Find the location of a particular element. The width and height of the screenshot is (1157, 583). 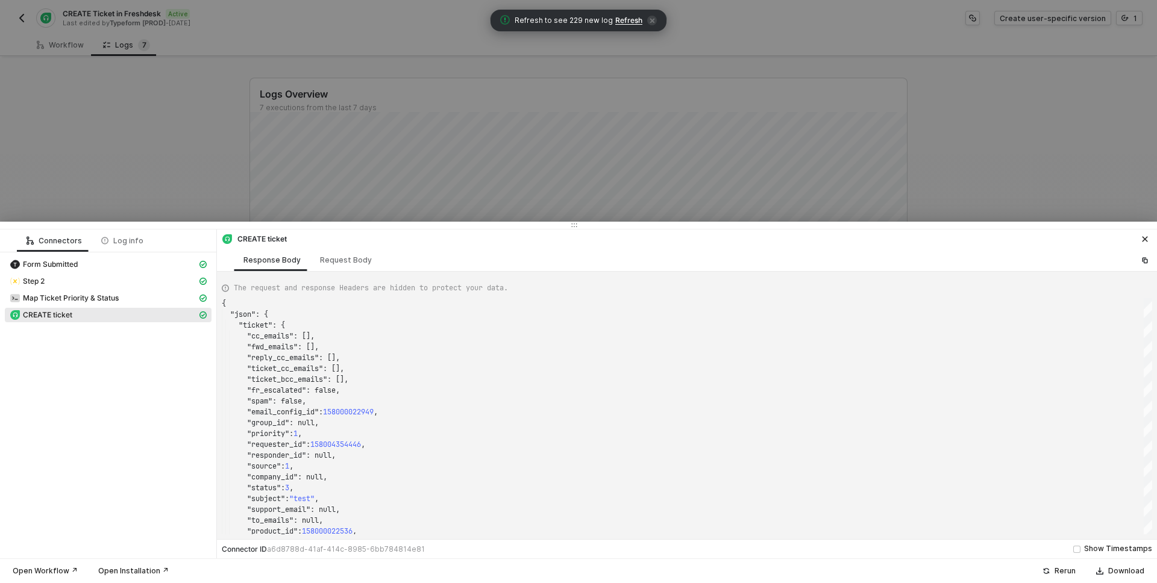

span: "reply_cc_emails" is located at coordinates (283, 358).